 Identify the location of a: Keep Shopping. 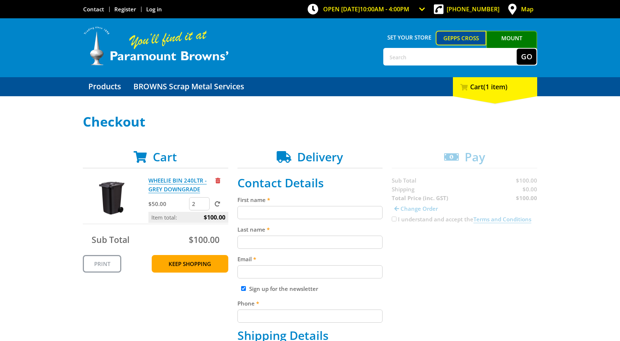
(190, 264).